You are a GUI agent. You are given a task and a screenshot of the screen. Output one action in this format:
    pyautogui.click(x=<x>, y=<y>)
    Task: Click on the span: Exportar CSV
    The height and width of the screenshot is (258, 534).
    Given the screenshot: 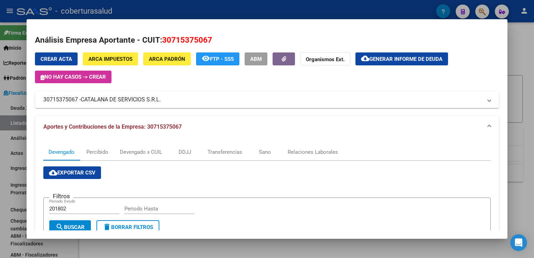 What is the action you would take?
    pyautogui.click(x=72, y=173)
    